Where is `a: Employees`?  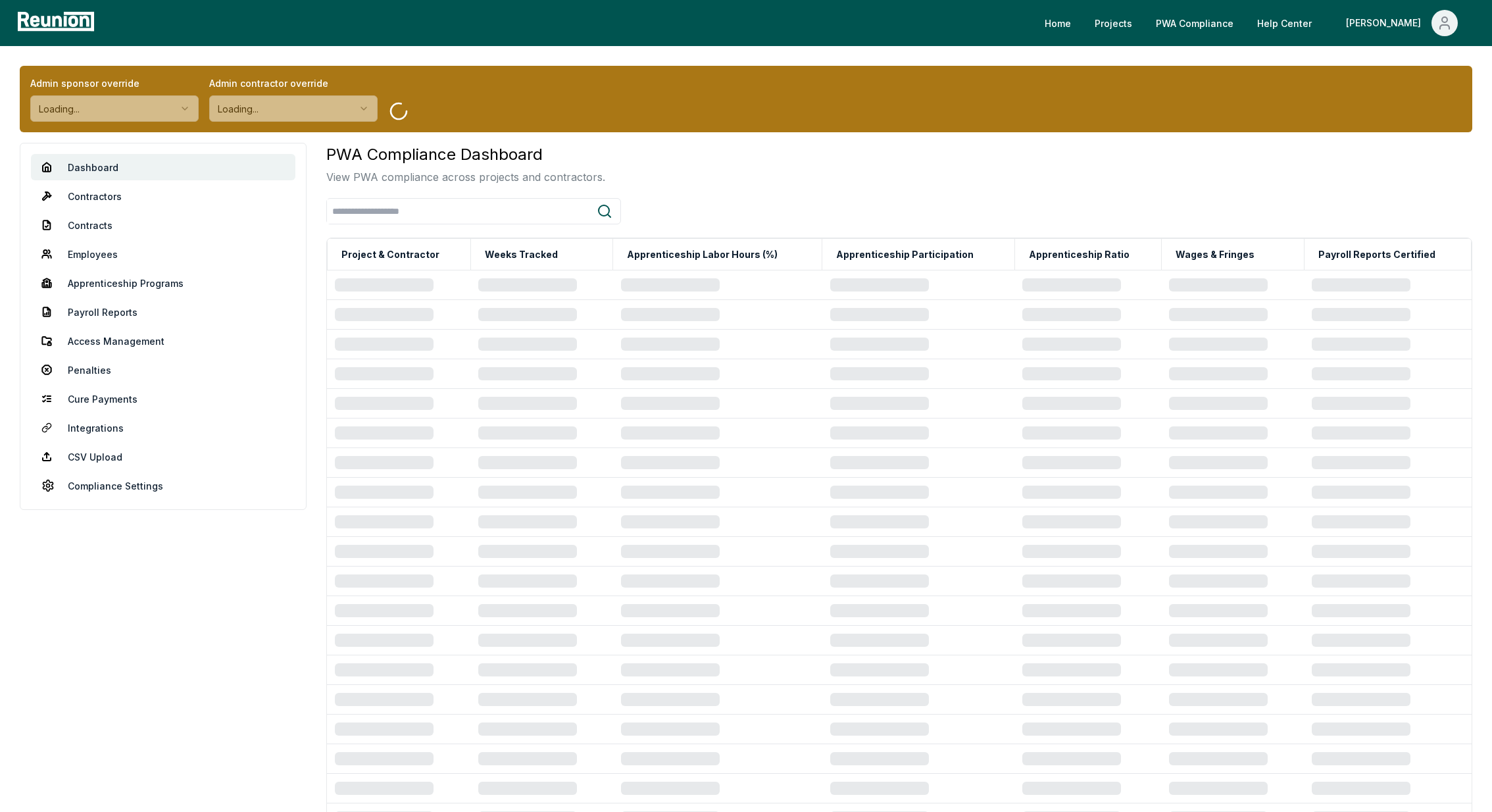
a: Employees is located at coordinates (163, 254).